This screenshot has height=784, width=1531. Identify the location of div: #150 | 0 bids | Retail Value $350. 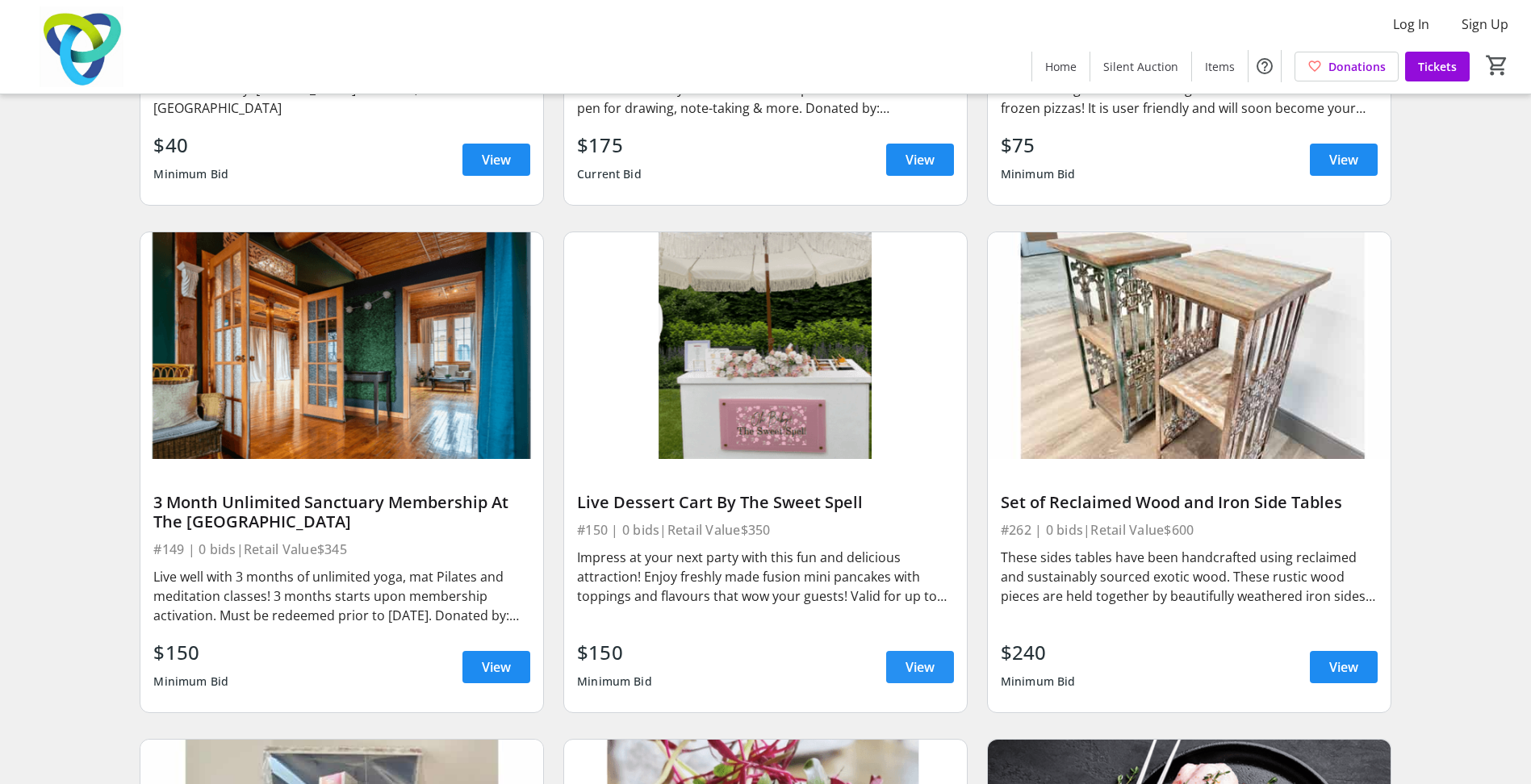
(766, 530).